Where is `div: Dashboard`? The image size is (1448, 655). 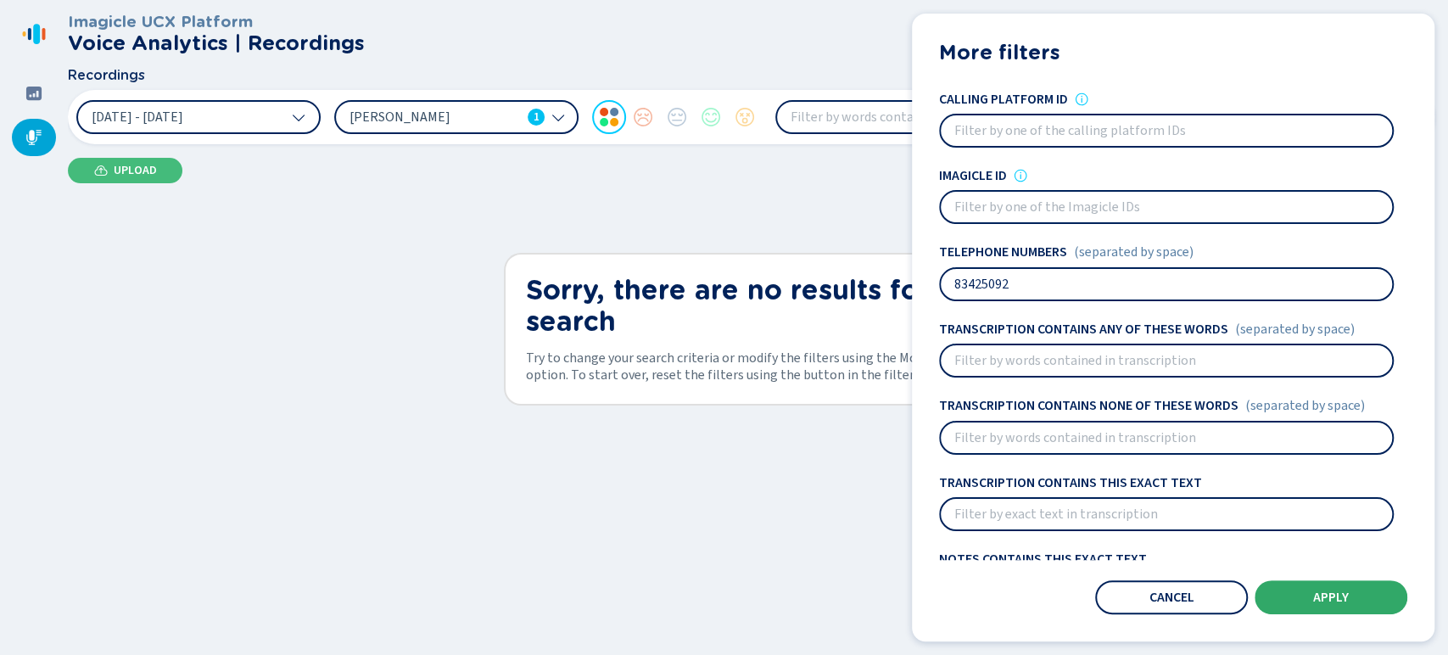
div: Dashboard is located at coordinates (34, 93).